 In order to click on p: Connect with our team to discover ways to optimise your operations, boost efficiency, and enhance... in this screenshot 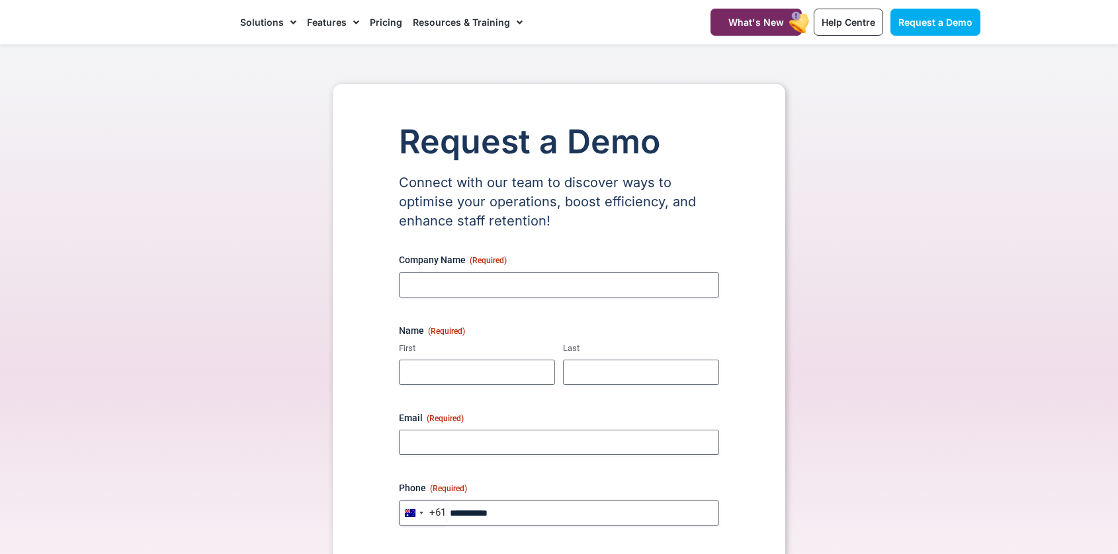, I will do `click(559, 202)`.